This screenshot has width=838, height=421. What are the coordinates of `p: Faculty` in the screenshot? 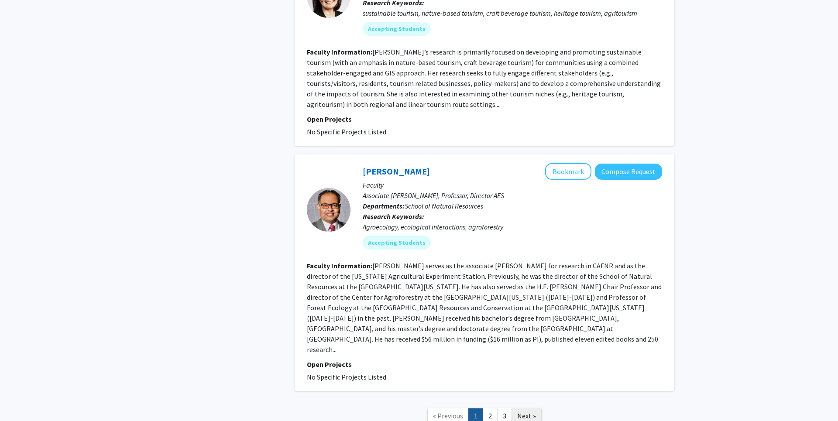 It's located at (512, 185).